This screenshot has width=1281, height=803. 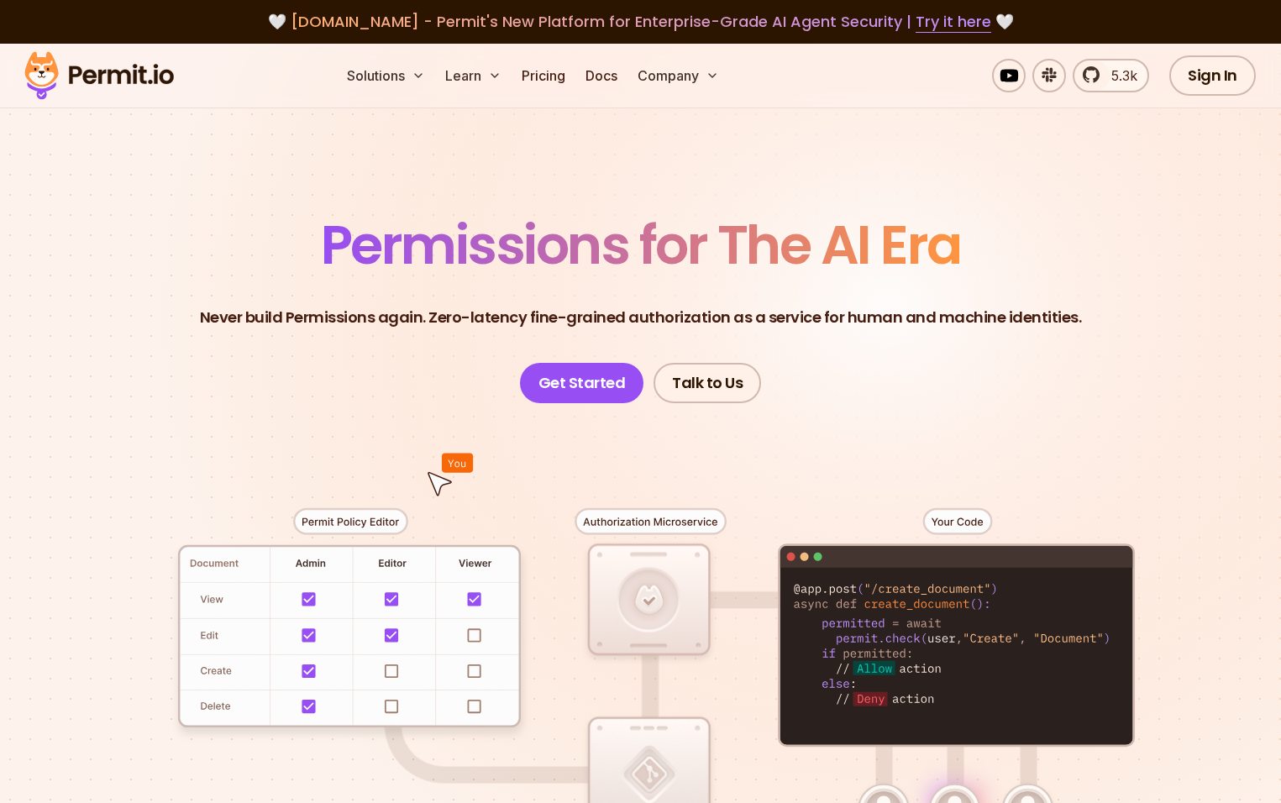 I want to click on a: Get Started, so click(x=582, y=383).